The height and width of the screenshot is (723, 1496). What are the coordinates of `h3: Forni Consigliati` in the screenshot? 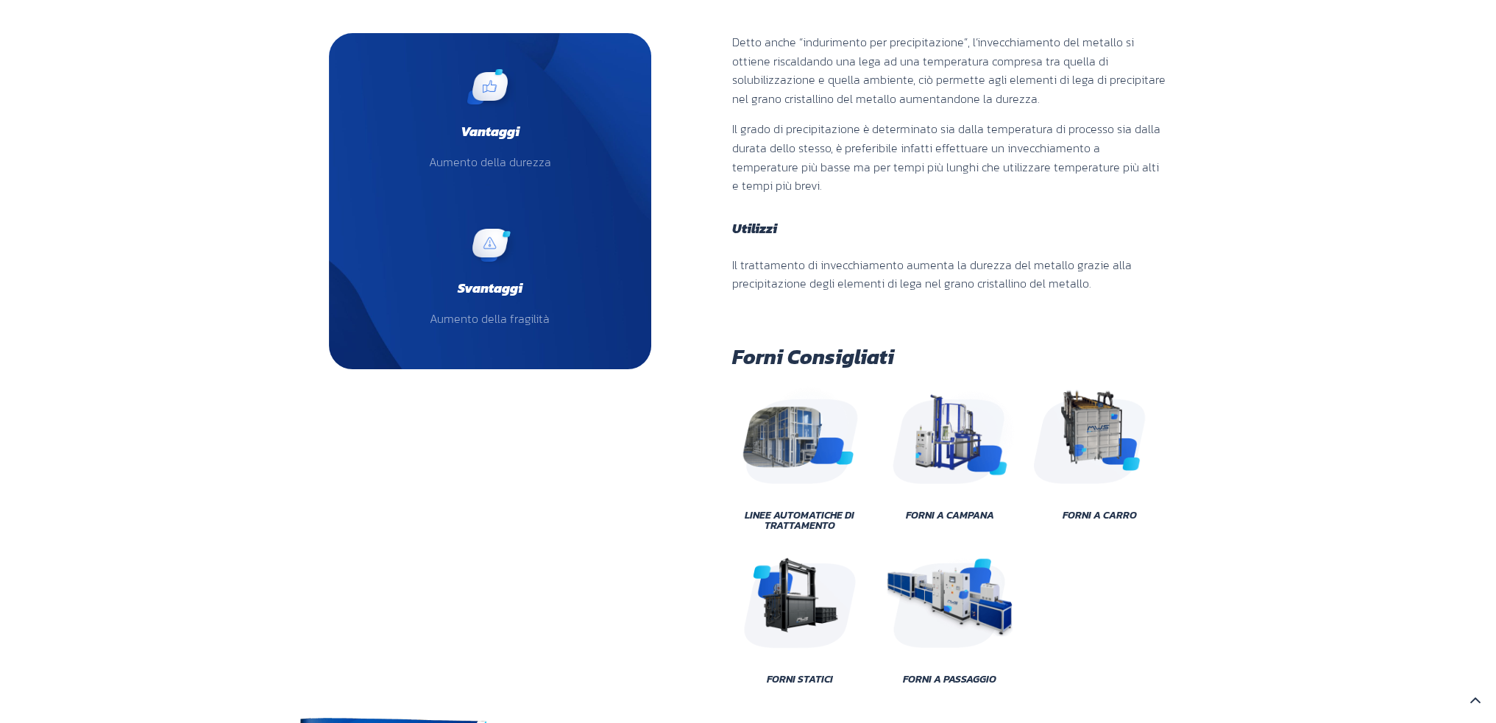 It's located at (950, 357).